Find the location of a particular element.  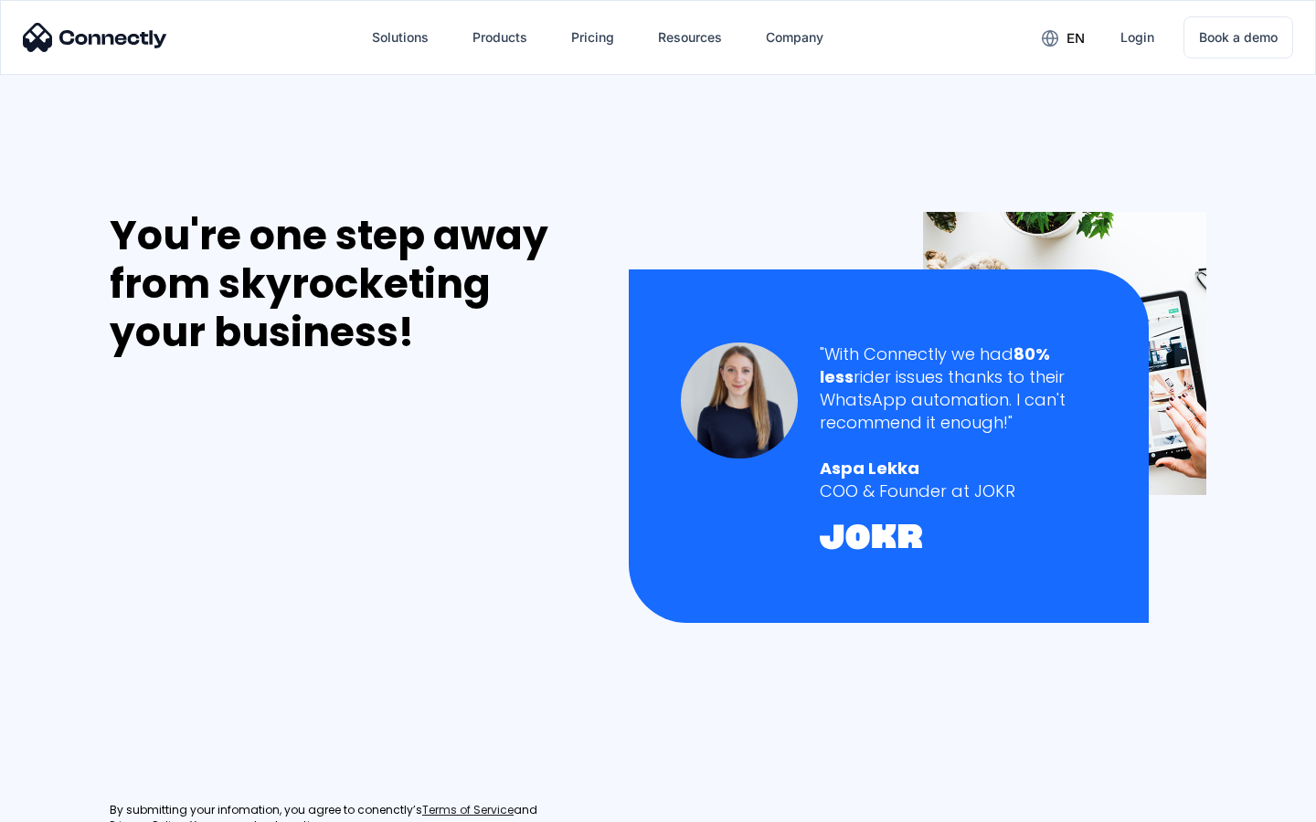

div: COO & Founder at JOKR is located at coordinates (958, 491).